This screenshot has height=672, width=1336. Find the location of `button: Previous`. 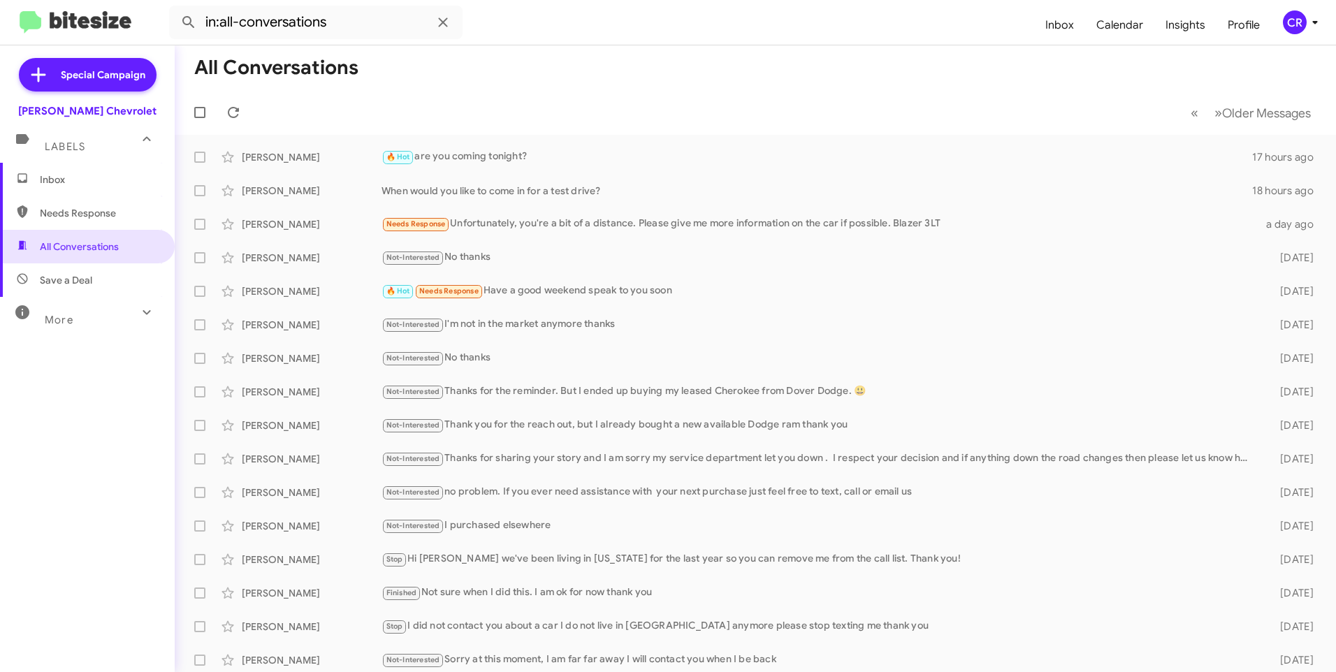

button: Previous is located at coordinates (1194, 112).